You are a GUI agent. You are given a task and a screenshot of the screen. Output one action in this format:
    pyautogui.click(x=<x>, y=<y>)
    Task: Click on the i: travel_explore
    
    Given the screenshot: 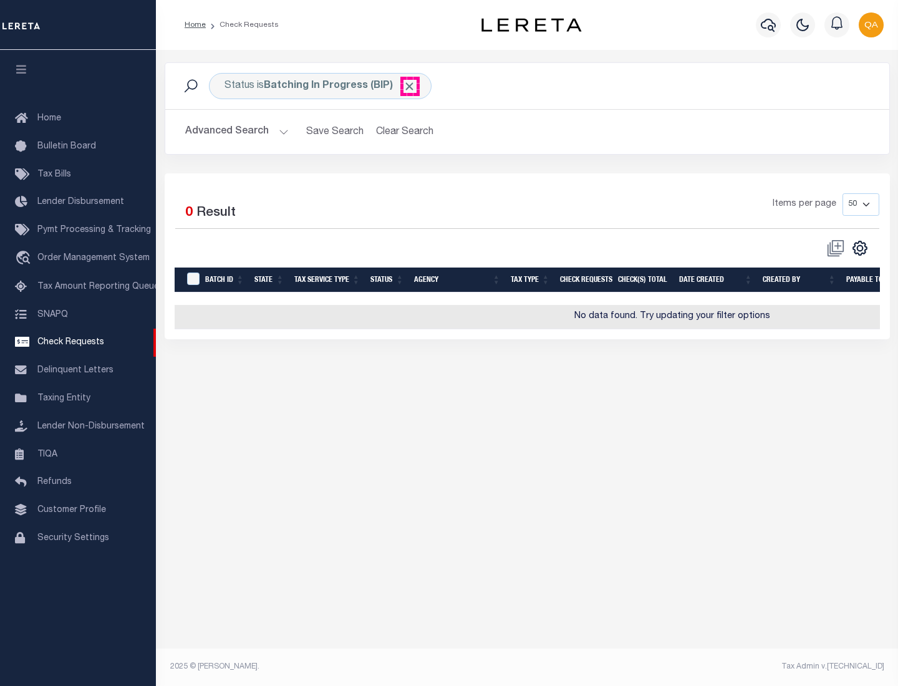 What is the action you would take?
    pyautogui.click(x=25, y=259)
    